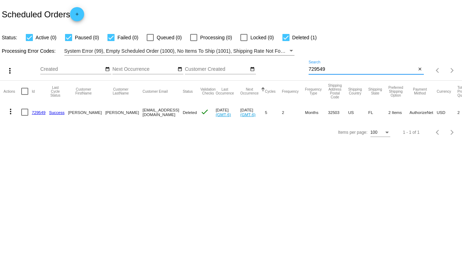  Describe the element at coordinates (121, 91) in the screenshot. I see `button: Change sorting for CustomerLastName` at that location.